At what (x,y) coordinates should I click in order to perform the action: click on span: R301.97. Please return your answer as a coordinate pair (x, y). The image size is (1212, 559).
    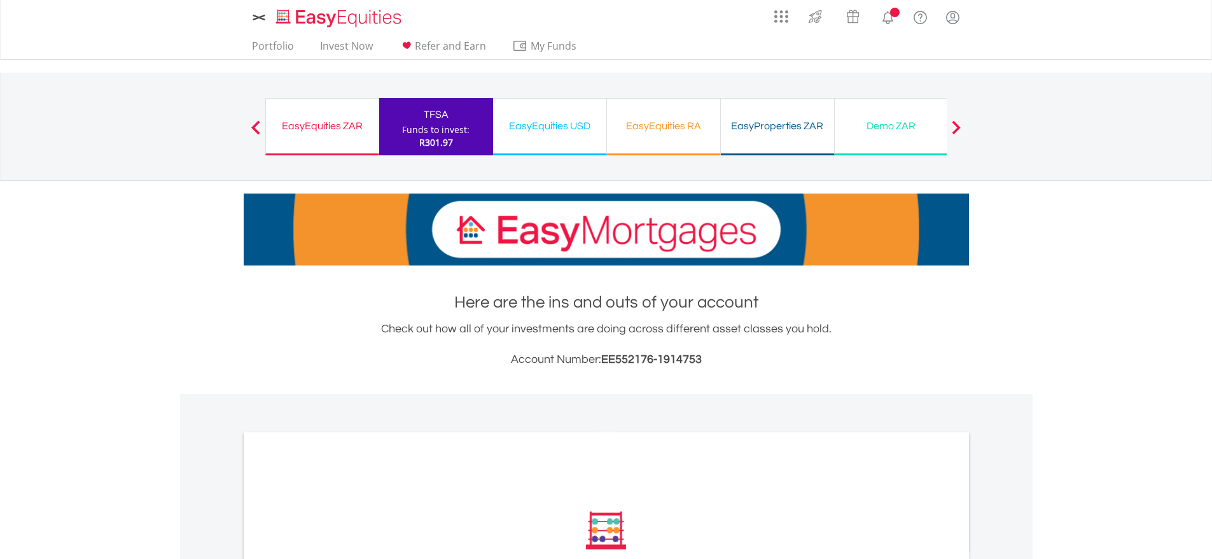
    Looking at the image, I should click on (436, 142).